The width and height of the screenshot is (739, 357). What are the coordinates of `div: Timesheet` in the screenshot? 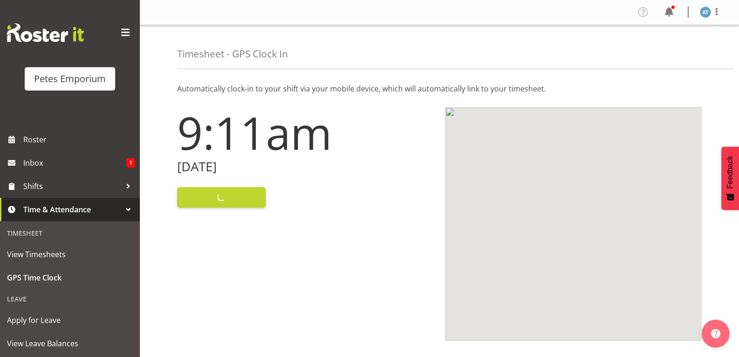 It's located at (70, 233).